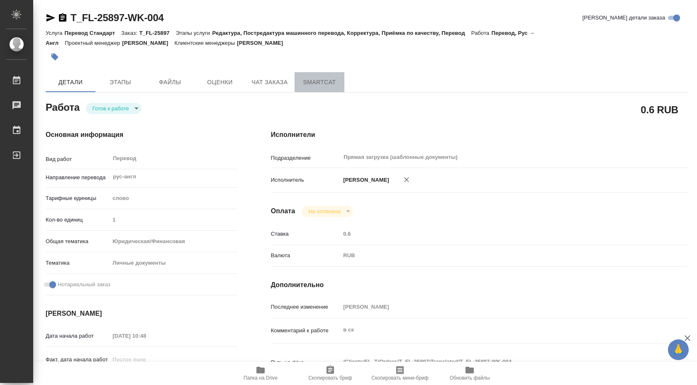 This screenshot has width=697, height=385. Describe the element at coordinates (261, 373) in the screenshot. I see `button: Папка на Drive` at that location.